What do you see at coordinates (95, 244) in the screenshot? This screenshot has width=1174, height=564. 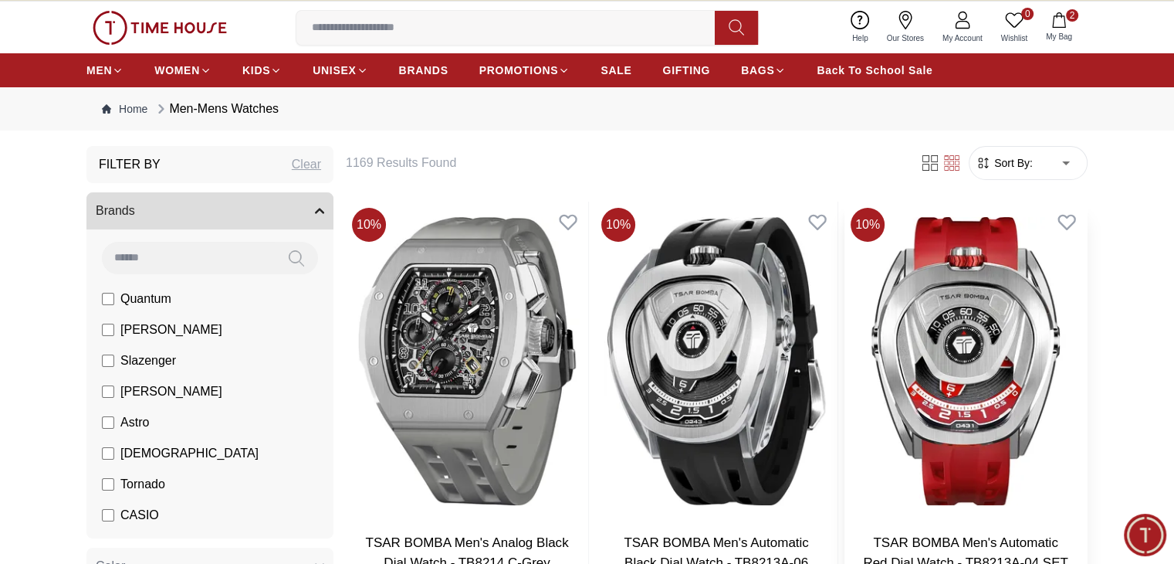 I see `em: Blush` at bounding box center [95, 244].